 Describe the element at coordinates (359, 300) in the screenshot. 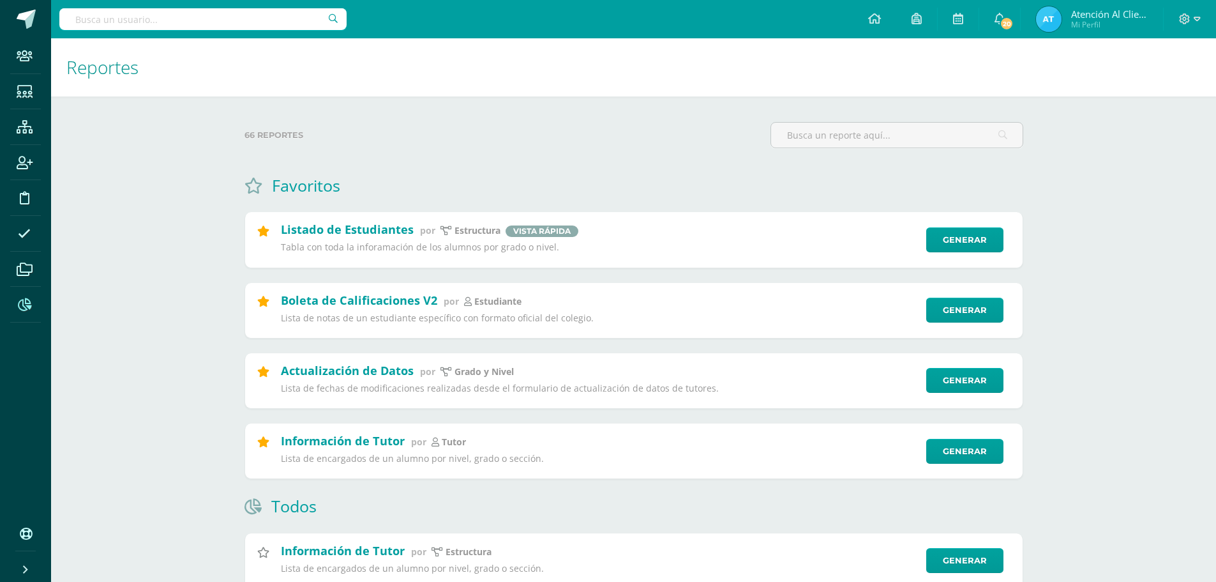

I see `h2: Boleta de Calificaciones V2` at that location.